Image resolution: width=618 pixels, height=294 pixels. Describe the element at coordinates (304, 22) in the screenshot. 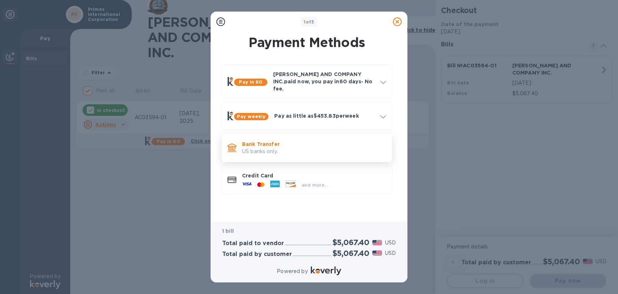

I see `span: 1` at that location.